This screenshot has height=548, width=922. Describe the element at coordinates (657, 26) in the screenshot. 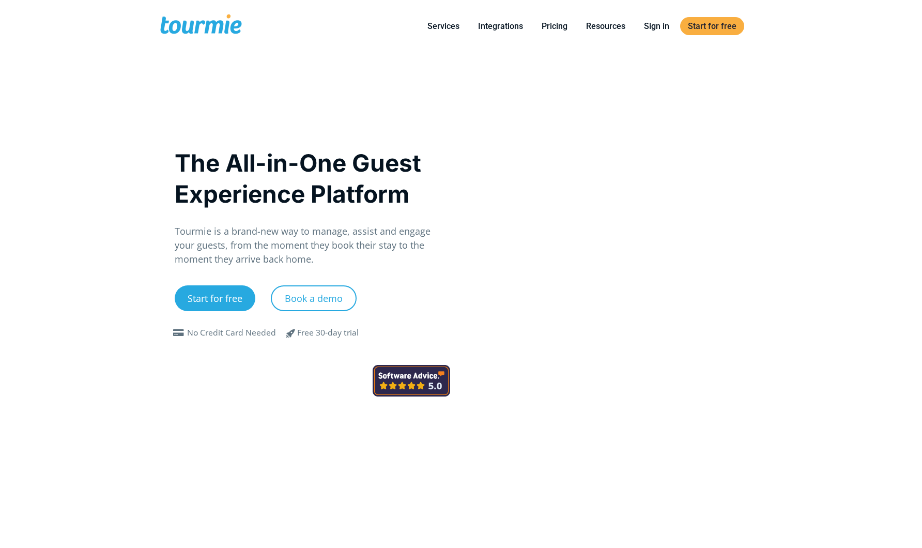

I see `a: Sign in` at that location.